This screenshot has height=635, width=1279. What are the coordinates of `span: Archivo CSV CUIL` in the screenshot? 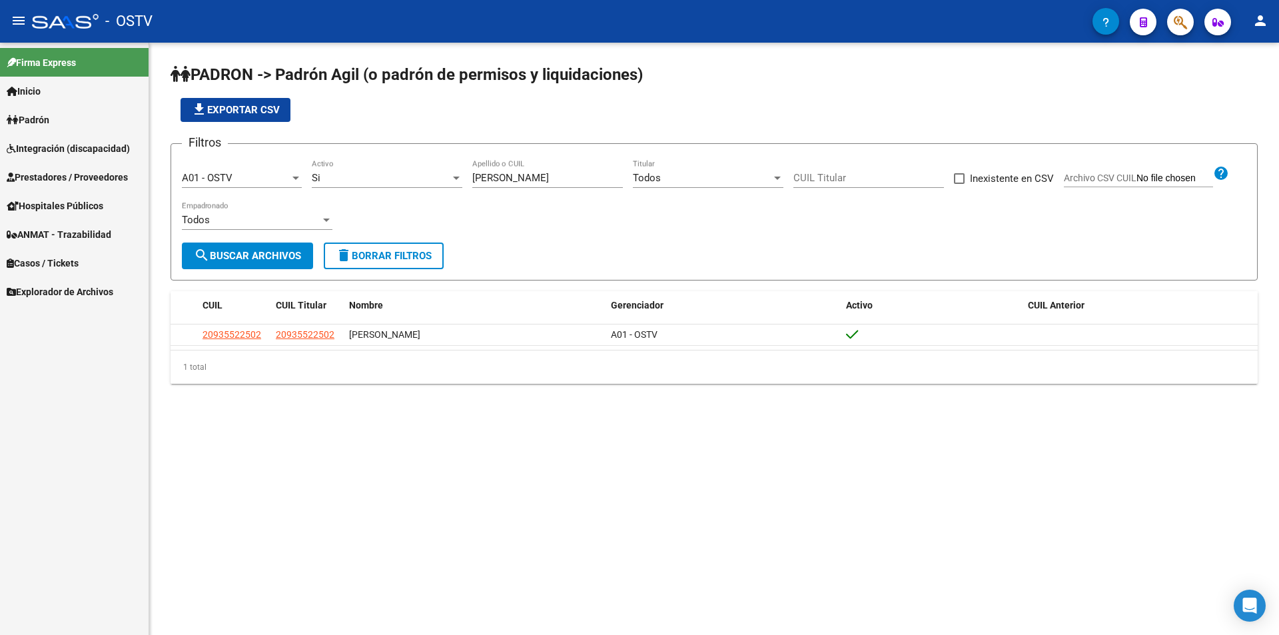 It's located at (1100, 178).